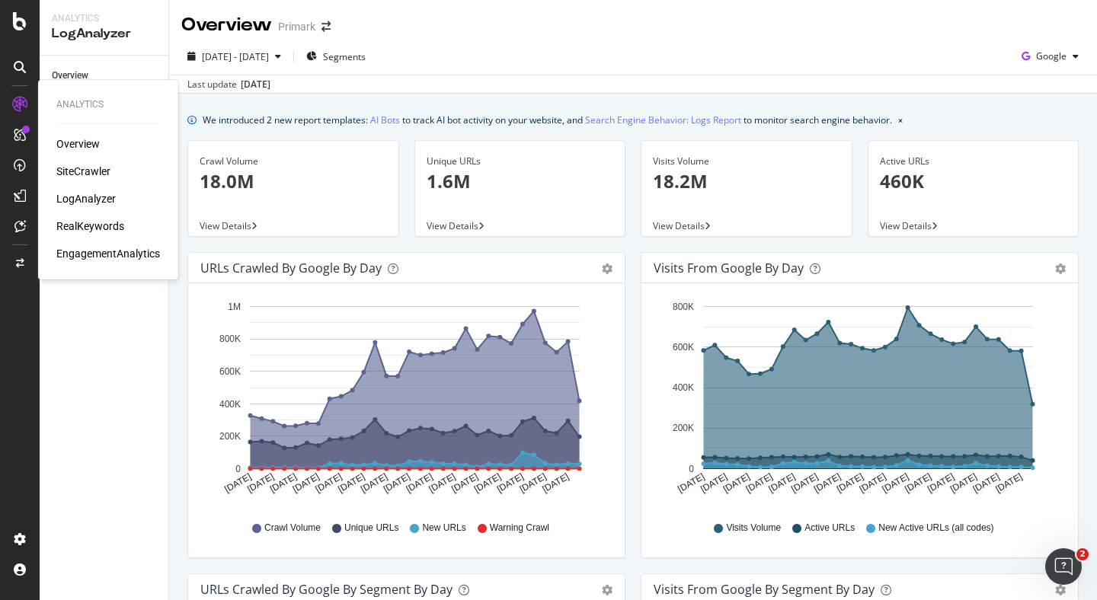 Image resolution: width=1097 pixels, height=600 pixels. I want to click on div: Last update, so click(229, 85).